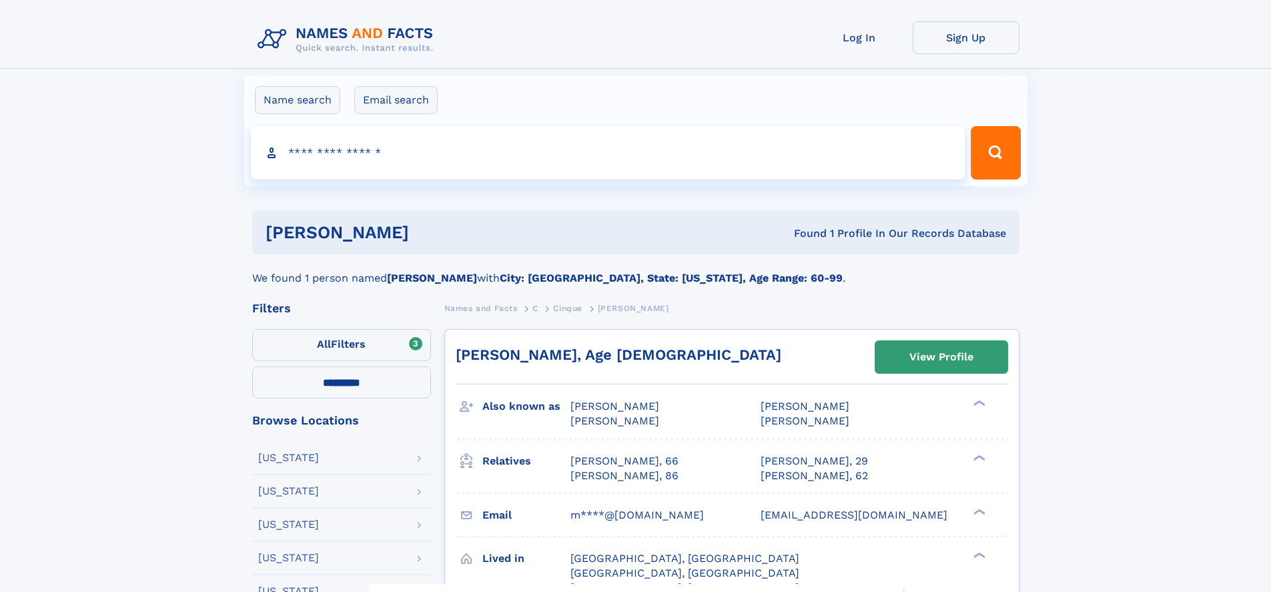  I want to click on a: View Profile, so click(941, 357).